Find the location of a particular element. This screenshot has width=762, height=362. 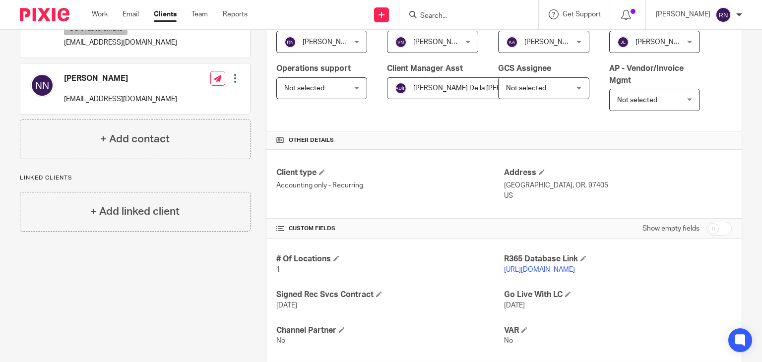

p: US is located at coordinates (617, 196).